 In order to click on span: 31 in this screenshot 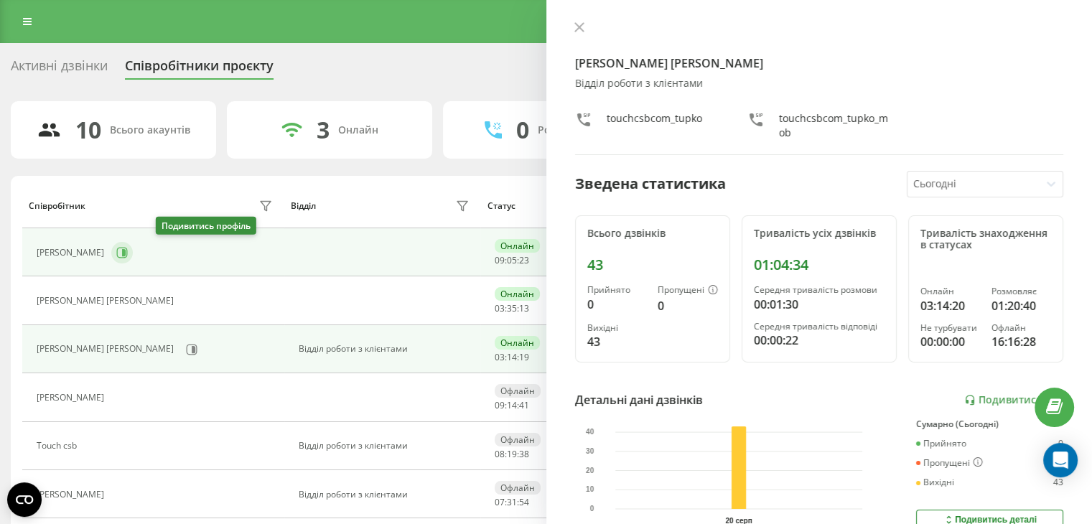, I will do `click(512, 502)`.